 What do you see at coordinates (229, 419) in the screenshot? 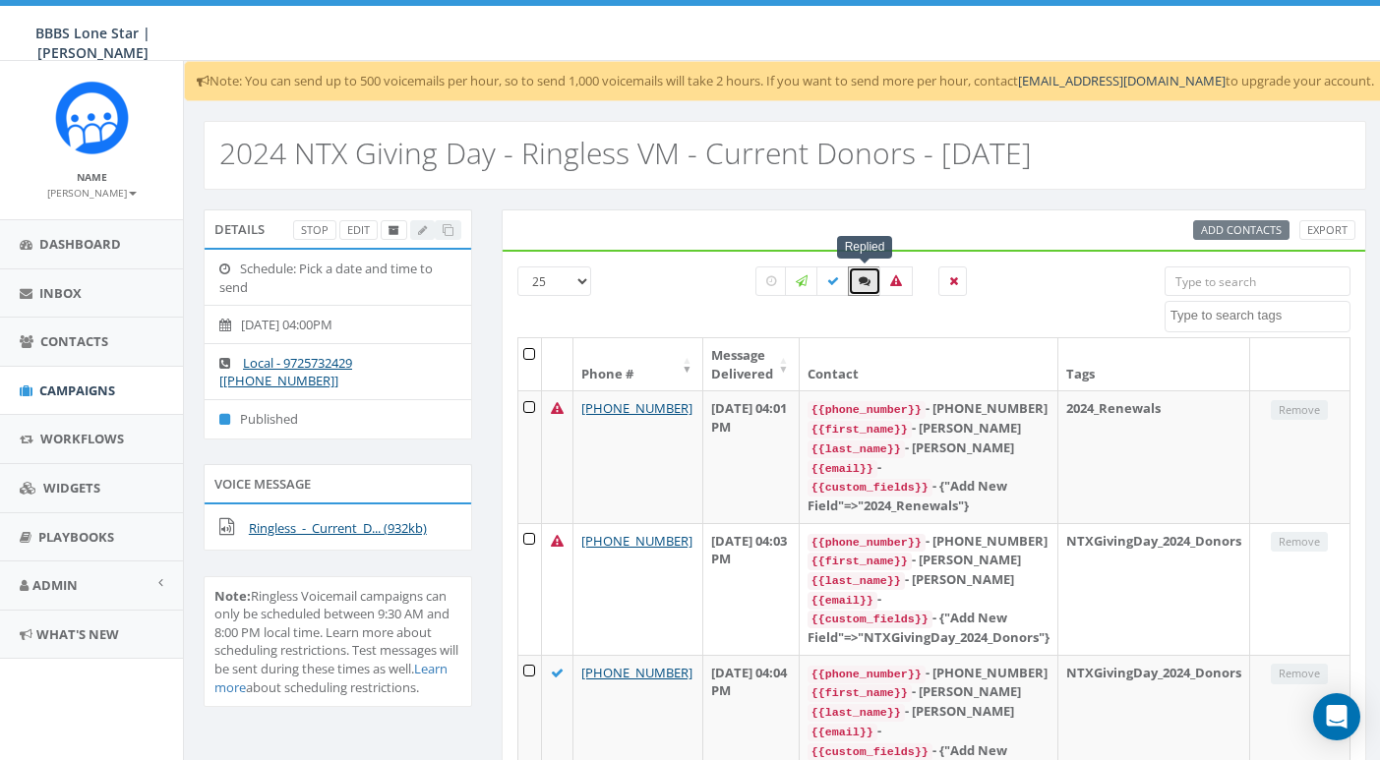
I see `i: Published` at bounding box center [229, 419].